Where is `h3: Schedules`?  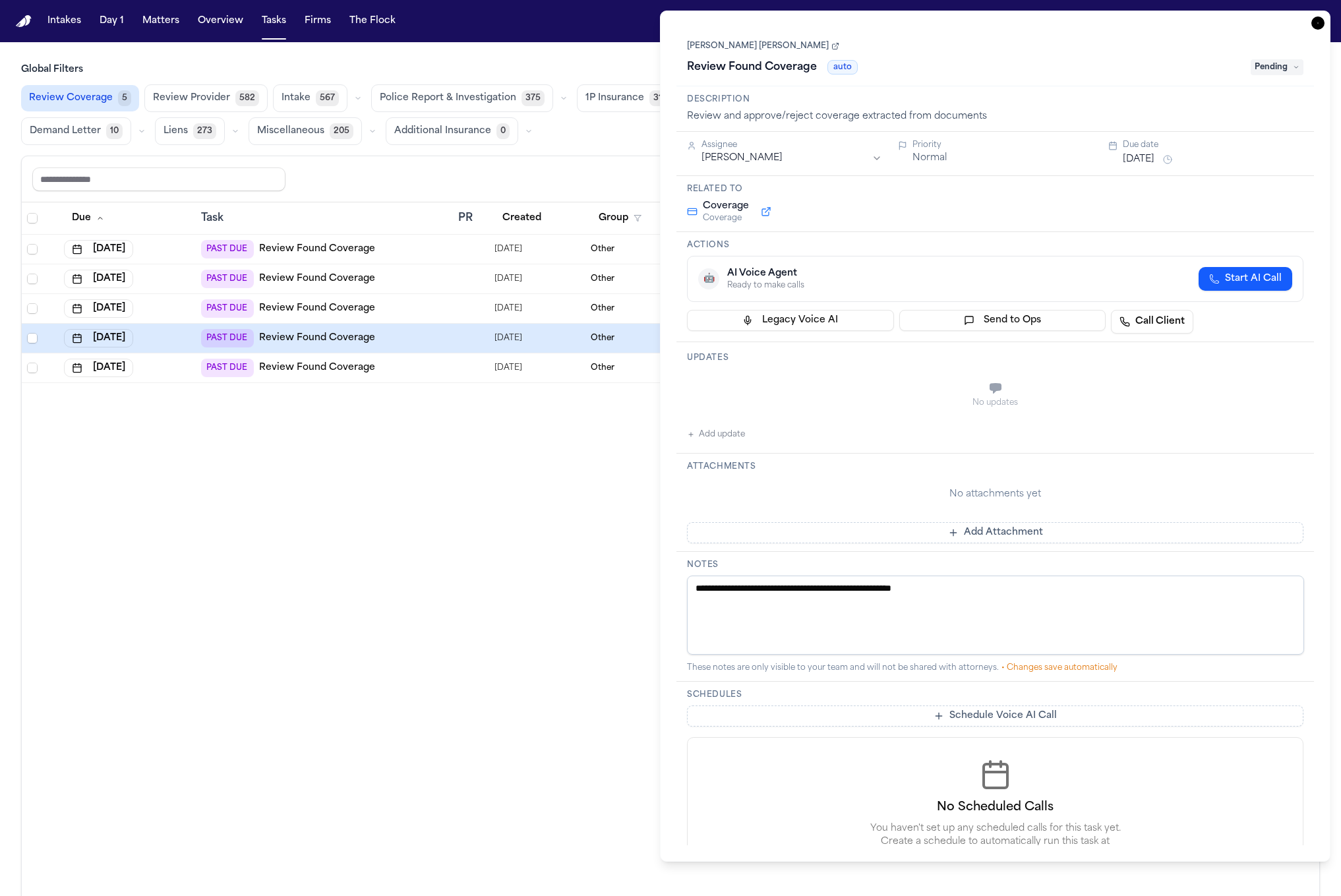
h3: Schedules is located at coordinates (995, 695).